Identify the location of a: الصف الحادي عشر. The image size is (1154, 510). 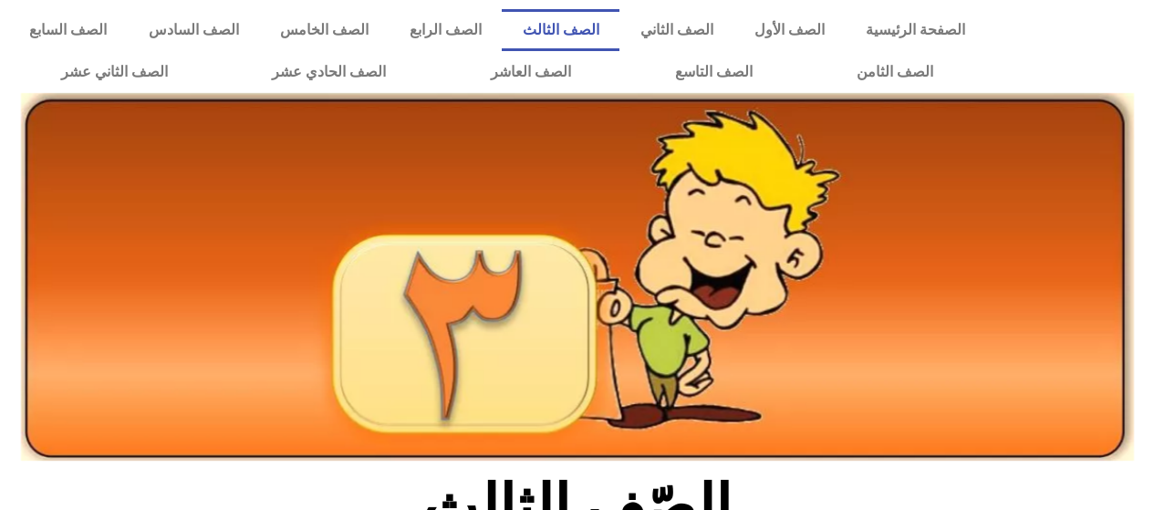
(328, 72).